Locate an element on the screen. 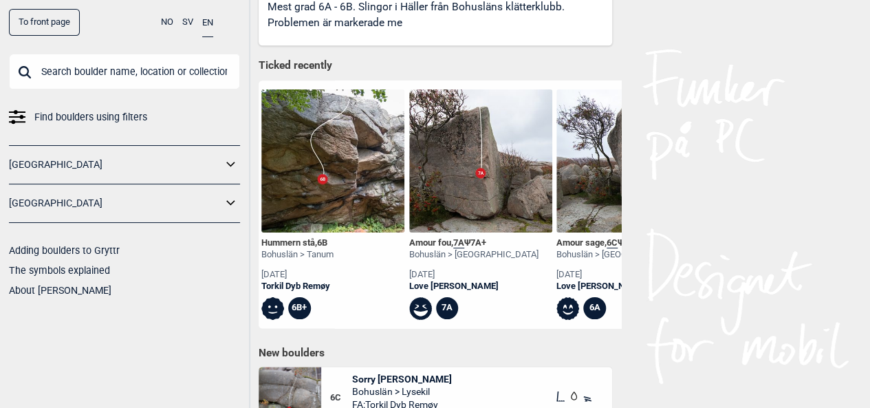 The image size is (870, 408). h1: Ticked recently is located at coordinates (435, 66).